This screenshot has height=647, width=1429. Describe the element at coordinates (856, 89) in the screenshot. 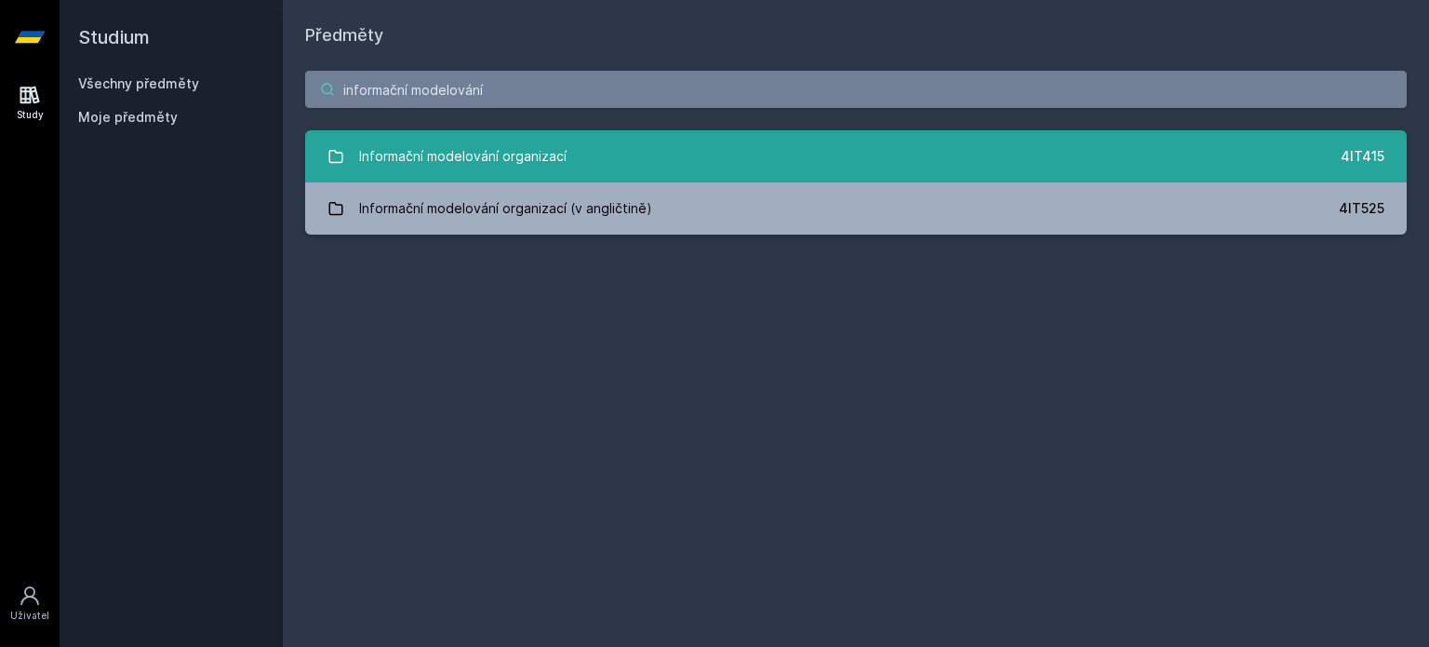

I see `input: Název nebo ident předmětu…` at that location.